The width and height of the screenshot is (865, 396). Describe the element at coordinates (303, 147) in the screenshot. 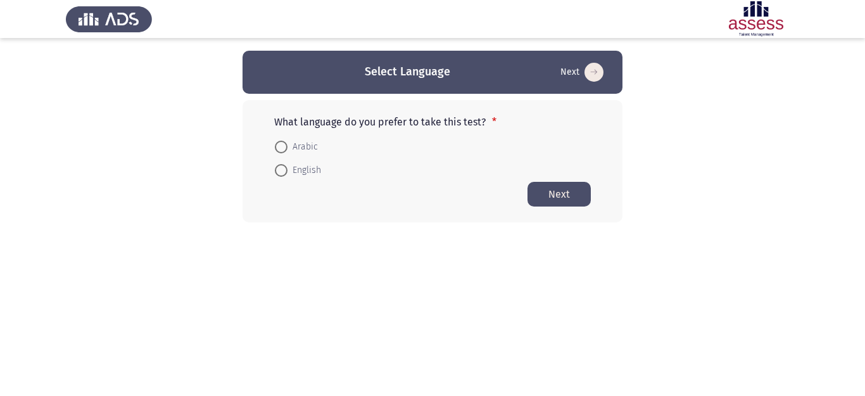

I see `span: Arabic` at that location.